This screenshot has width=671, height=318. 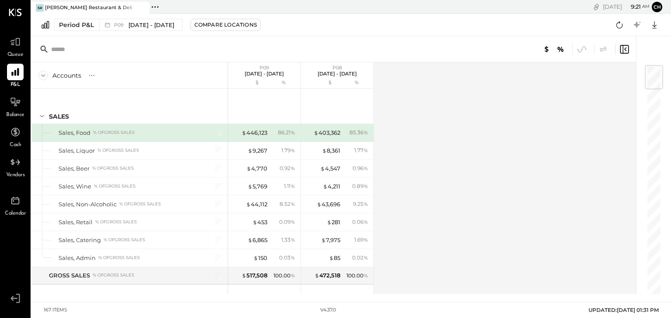 What do you see at coordinates (59, 117) in the screenshot?
I see `div: SALES` at bounding box center [59, 117].